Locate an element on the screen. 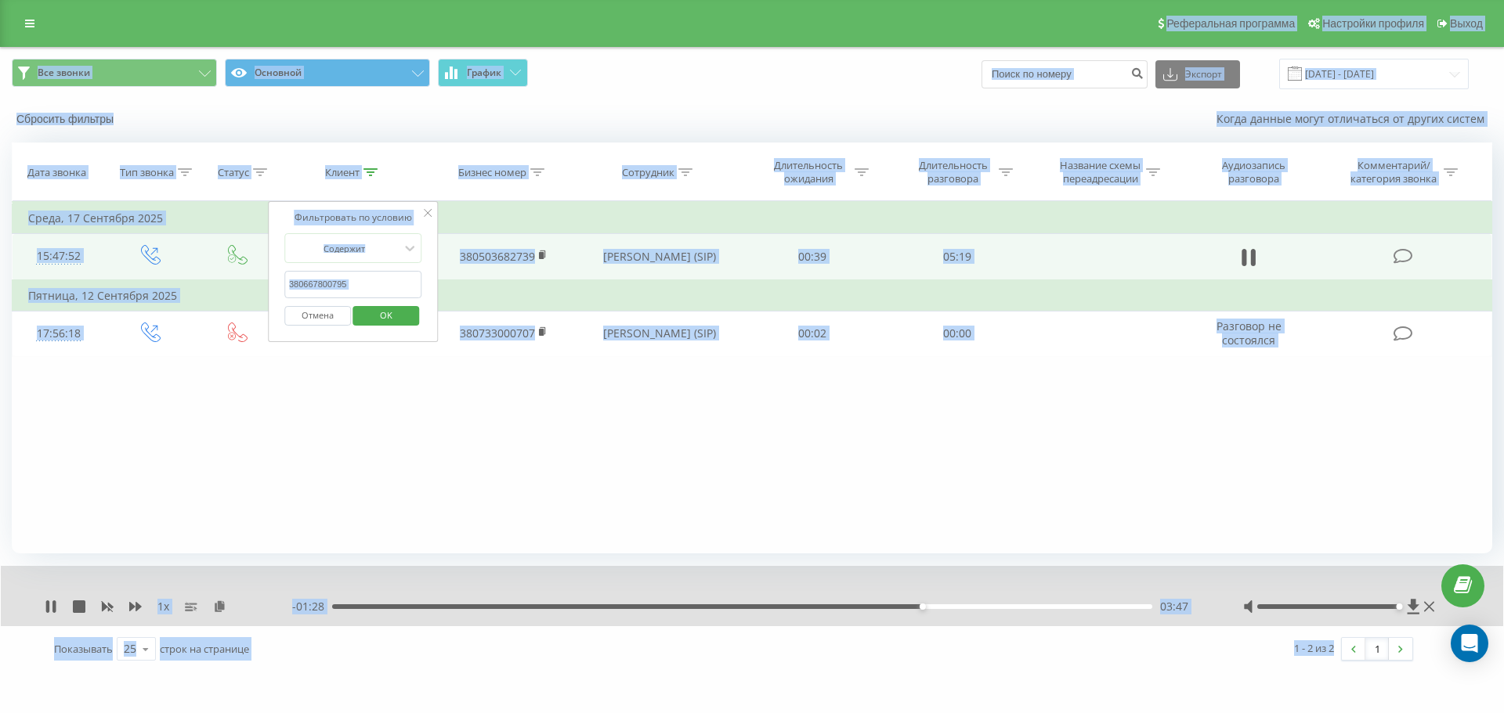 The height and width of the screenshot is (713, 1504). button: Основной is located at coordinates (327, 73).